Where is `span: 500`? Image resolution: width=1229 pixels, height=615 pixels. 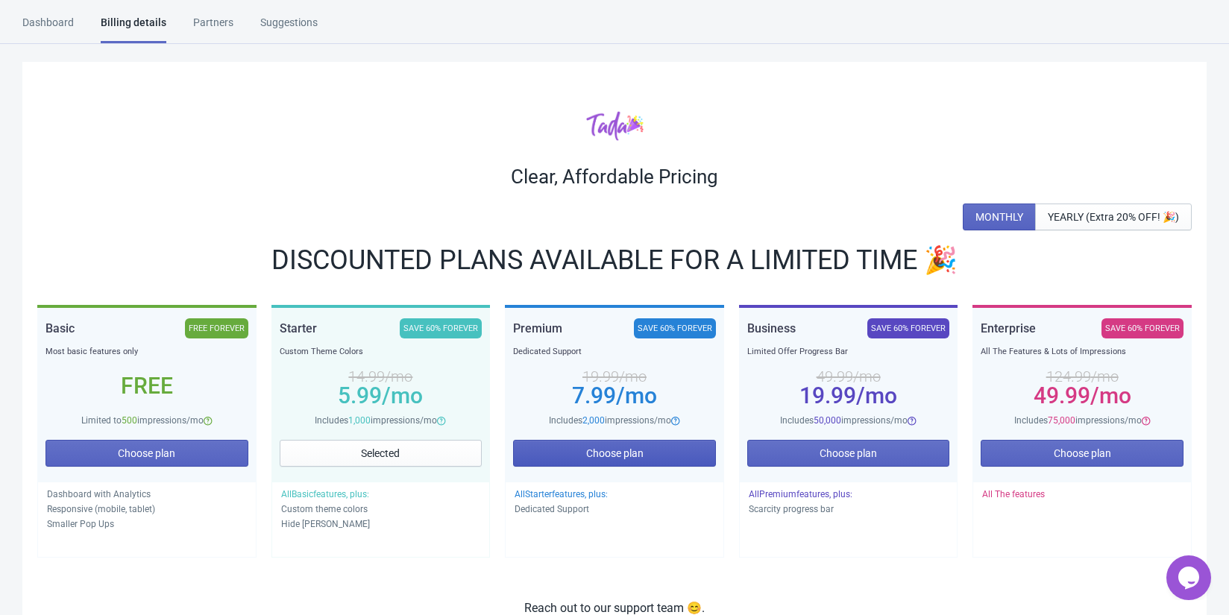
span: 500 is located at coordinates (129, 421).